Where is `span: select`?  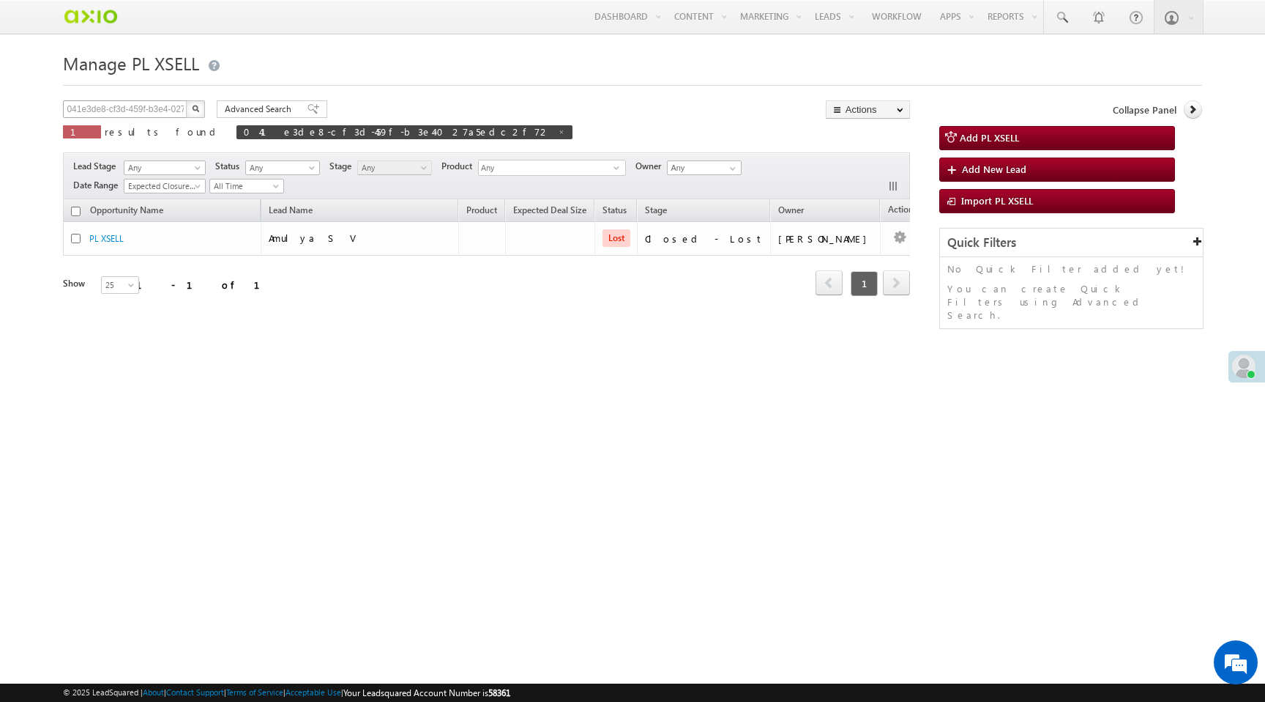
span: select is located at coordinates (620, 167).